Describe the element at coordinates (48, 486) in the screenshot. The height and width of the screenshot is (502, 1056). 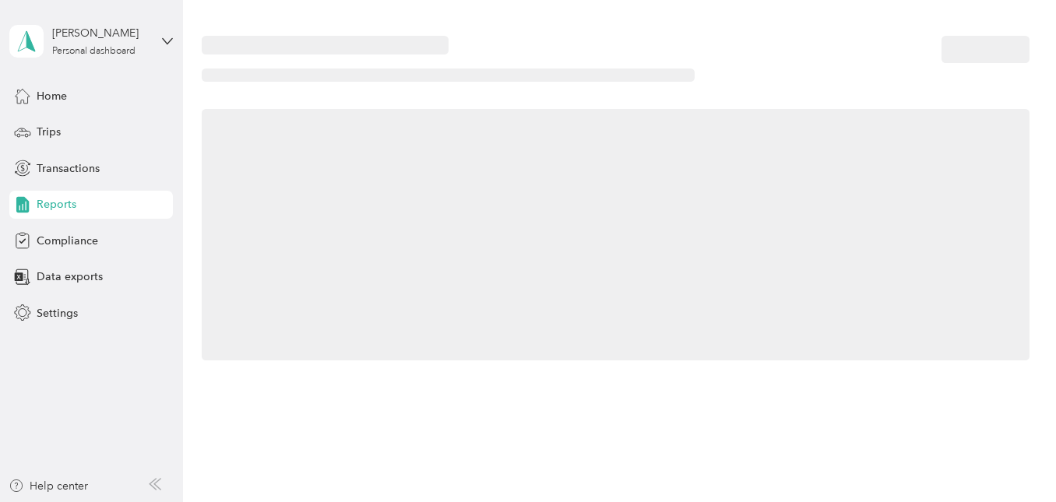
I see `button: Help center` at that location.